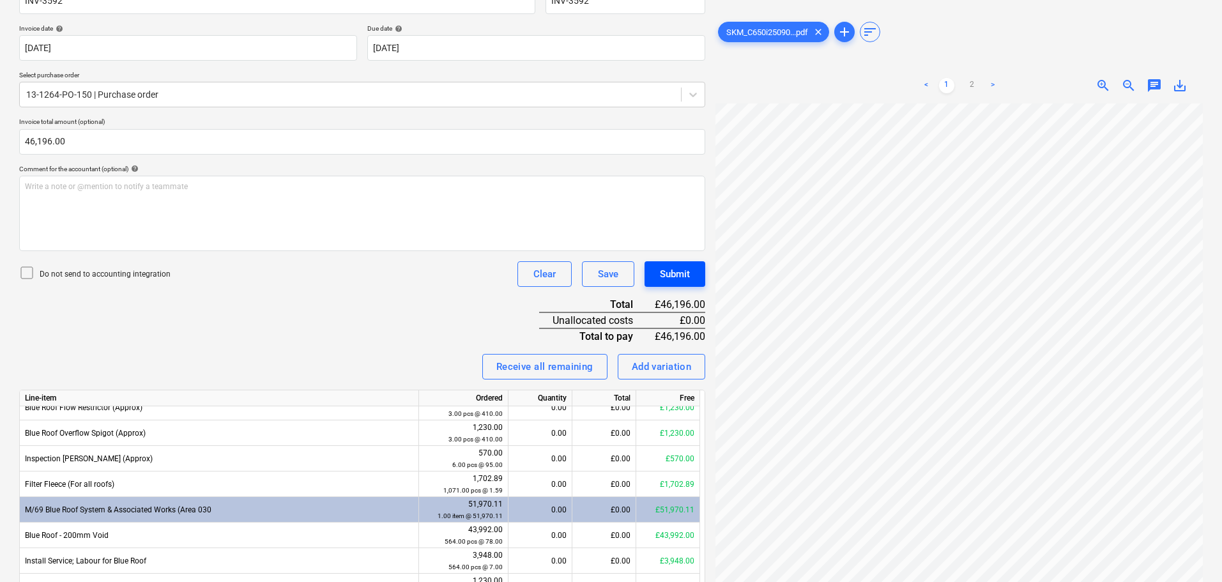  I want to click on a: Previous page, so click(927, 86).